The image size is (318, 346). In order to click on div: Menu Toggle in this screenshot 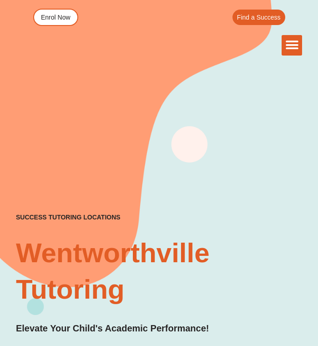, I will do `click(292, 45)`.